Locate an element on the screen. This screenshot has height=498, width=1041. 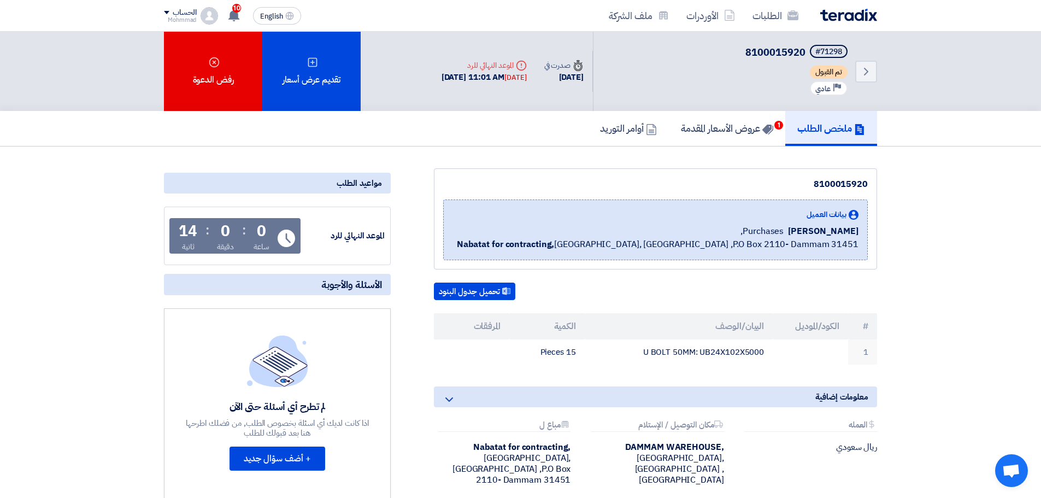
div: ريال سعودي is located at coordinates (809, 447).